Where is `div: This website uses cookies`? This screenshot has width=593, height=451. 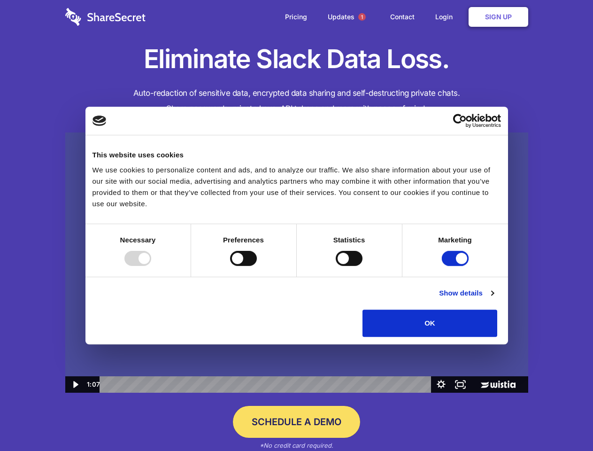
div: This website uses cookies is located at coordinates (297, 155).